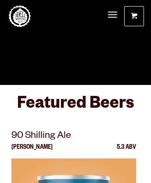 The width and height of the screenshot is (151, 183). What do you see at coordinates (75, 107) in the screenshot?
I see `h3: Featured Beers` at bounding box center [75, 107].